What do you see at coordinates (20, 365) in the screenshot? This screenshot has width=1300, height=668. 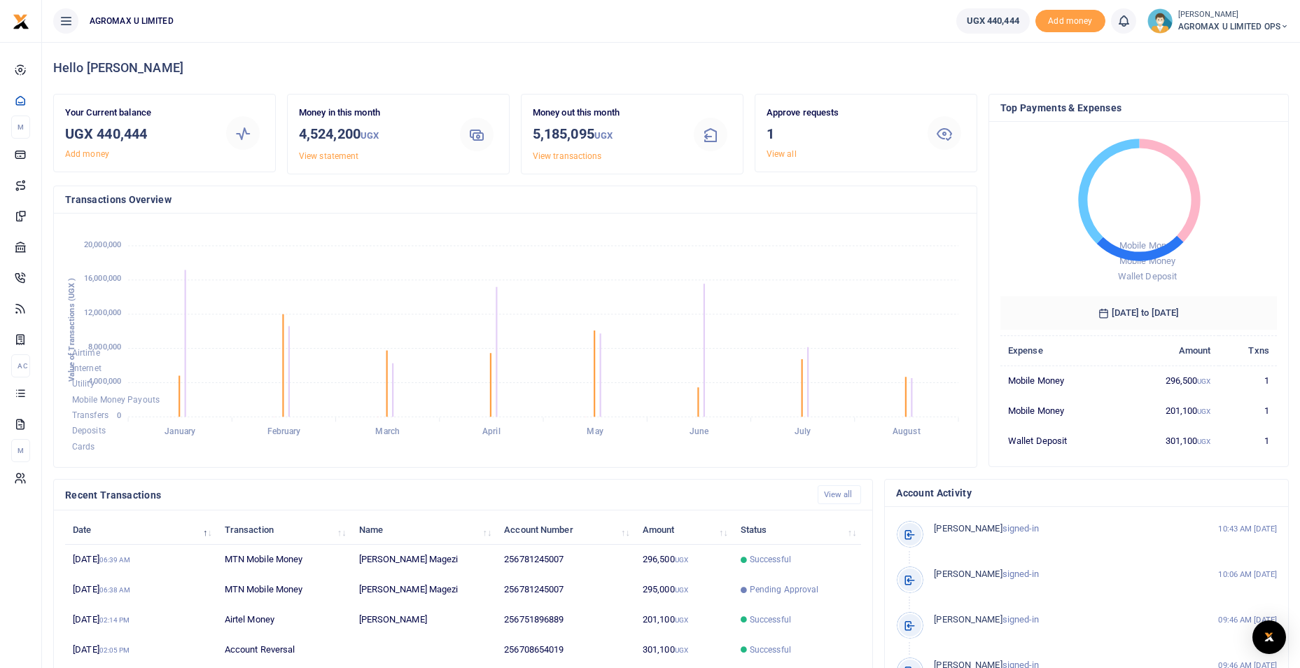 I see `li: Ac` at bounding box center [20, 365].